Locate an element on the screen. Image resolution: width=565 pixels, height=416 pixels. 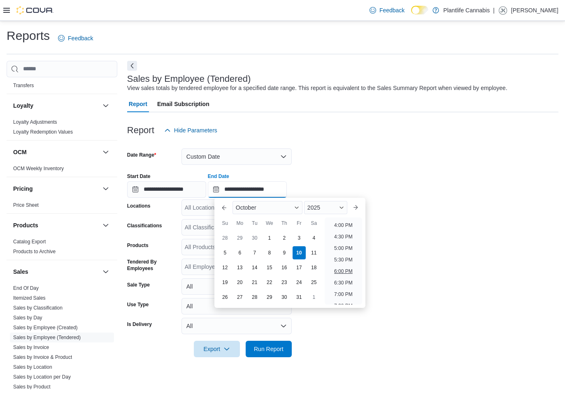
a: Sales by Invoice & Product is located at coordinates (42, 358).